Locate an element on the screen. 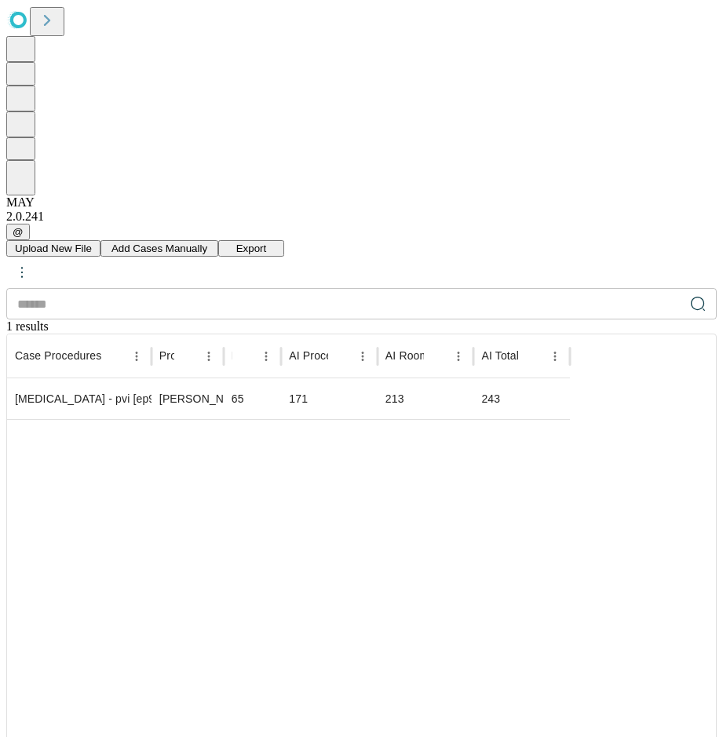  button: kebab-menu is located at coordinates (22, 272).